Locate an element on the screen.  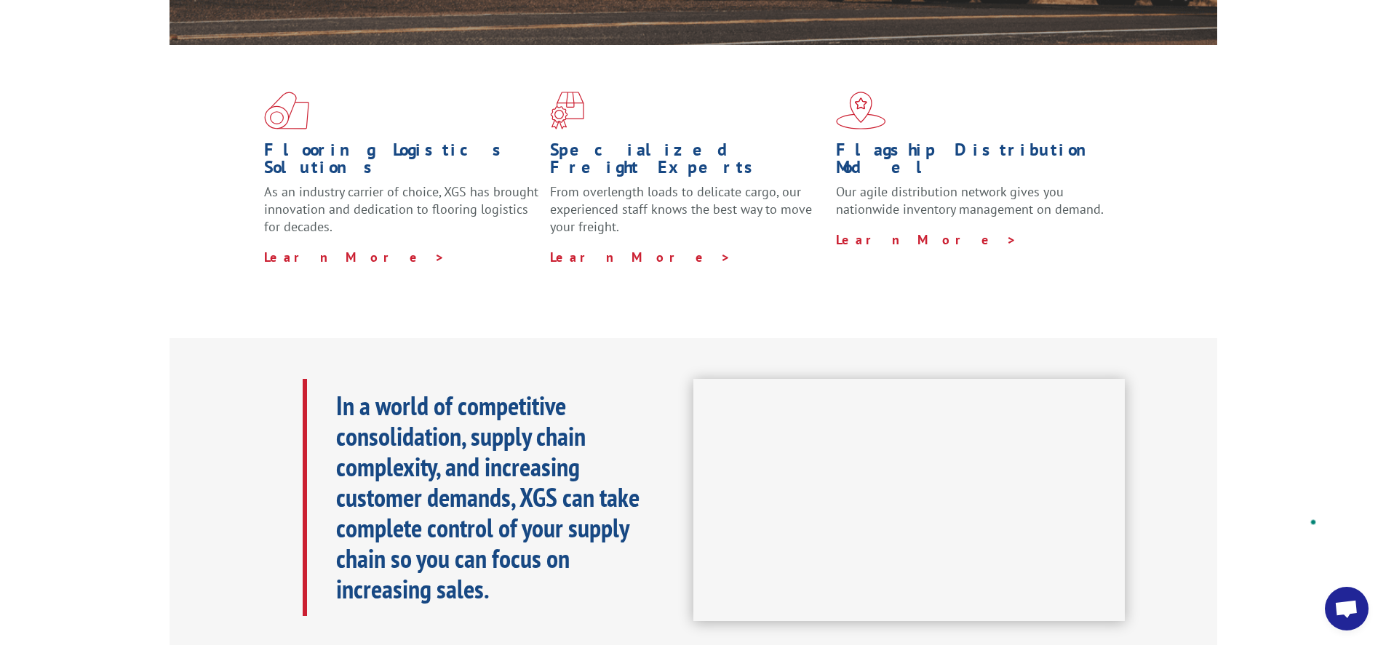
b: In a world of competitive consolidation, supply chain complexity, and increasing customer demands... is located at coordinates (488, 497).